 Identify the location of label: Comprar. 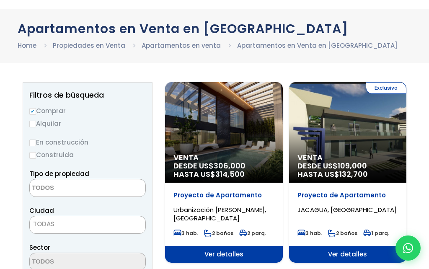
(88, 111).